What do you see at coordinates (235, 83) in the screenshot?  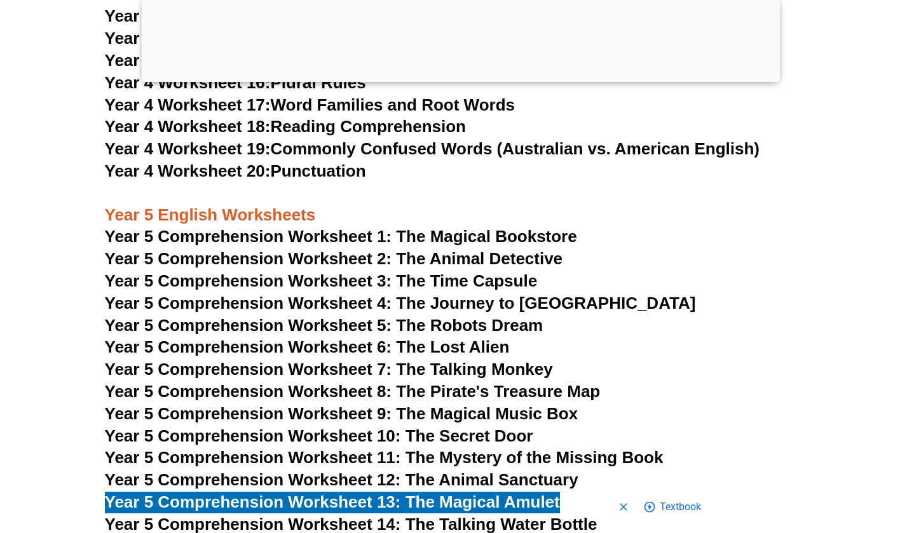 I see `a: Year 4 Worksheet 16:Plural Rules` at bounding box center [235, 83].